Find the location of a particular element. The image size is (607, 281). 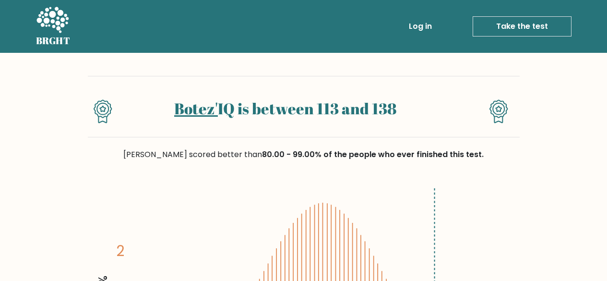

a: Take the test is located at coordinates (522, 26).